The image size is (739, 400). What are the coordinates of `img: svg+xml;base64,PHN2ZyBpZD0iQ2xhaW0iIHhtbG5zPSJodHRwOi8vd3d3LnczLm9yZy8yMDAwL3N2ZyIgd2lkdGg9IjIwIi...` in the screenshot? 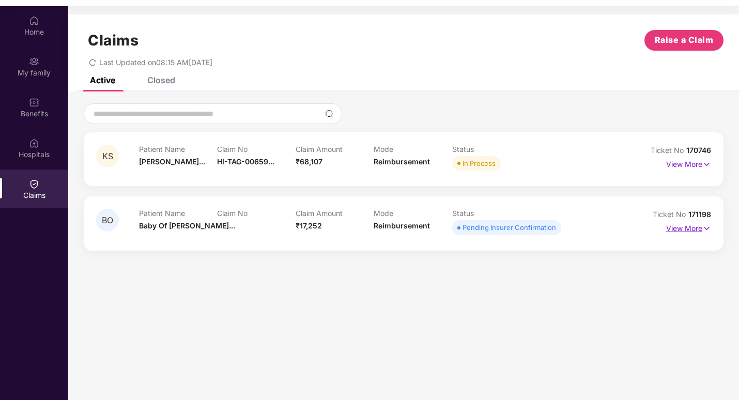 It's located at (34, 184).